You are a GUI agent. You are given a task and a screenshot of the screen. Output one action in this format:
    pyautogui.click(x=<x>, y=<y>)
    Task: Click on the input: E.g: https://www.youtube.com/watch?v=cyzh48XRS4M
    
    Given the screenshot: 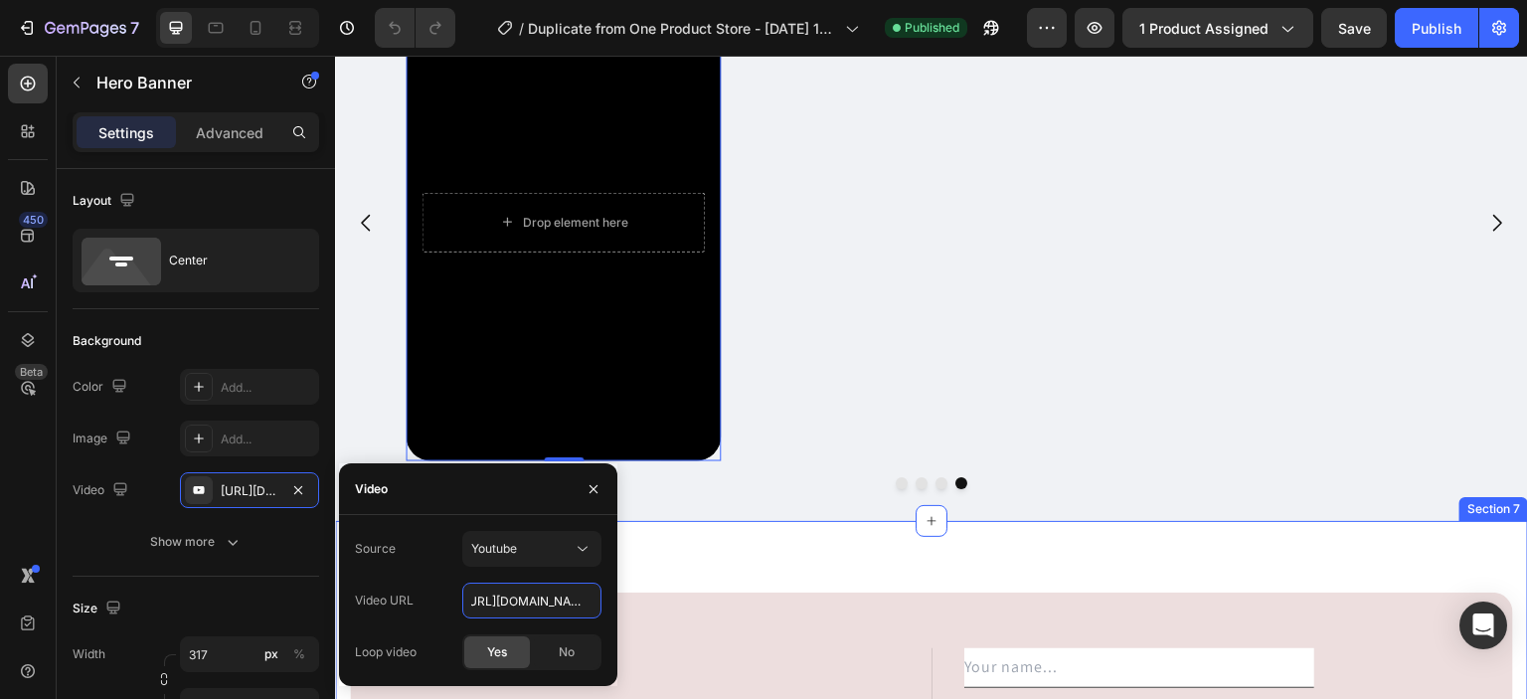 What is the action you would take?
    pyautogui.click(x=532, y=600)
    